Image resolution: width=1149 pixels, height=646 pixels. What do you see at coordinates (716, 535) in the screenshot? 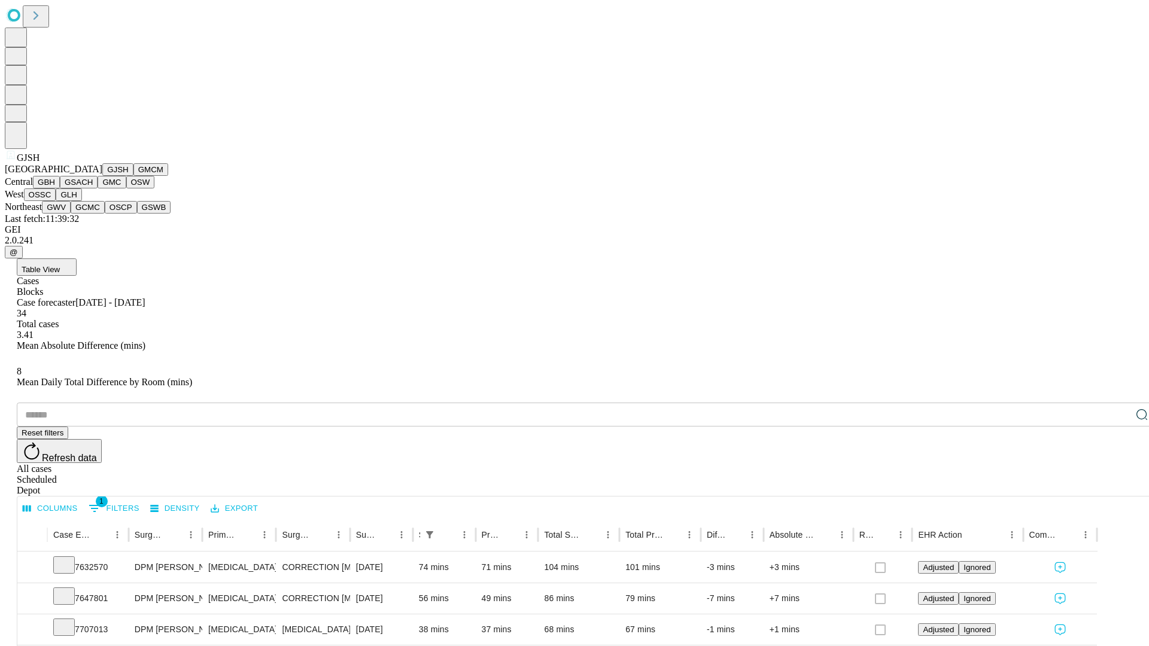
I see `div: Difference` at bounding box center [716, 535].